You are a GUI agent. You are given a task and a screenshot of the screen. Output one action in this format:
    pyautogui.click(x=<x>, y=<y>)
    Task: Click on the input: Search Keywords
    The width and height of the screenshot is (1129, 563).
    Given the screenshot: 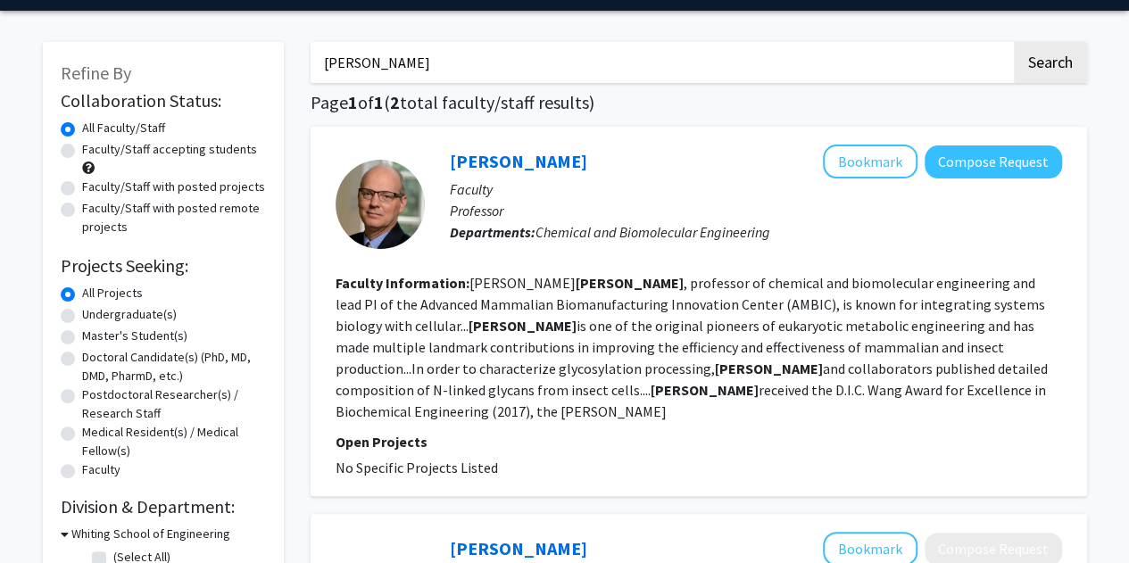 What is the action you would take?
    pyautogui.click(x=661, y=62)
    